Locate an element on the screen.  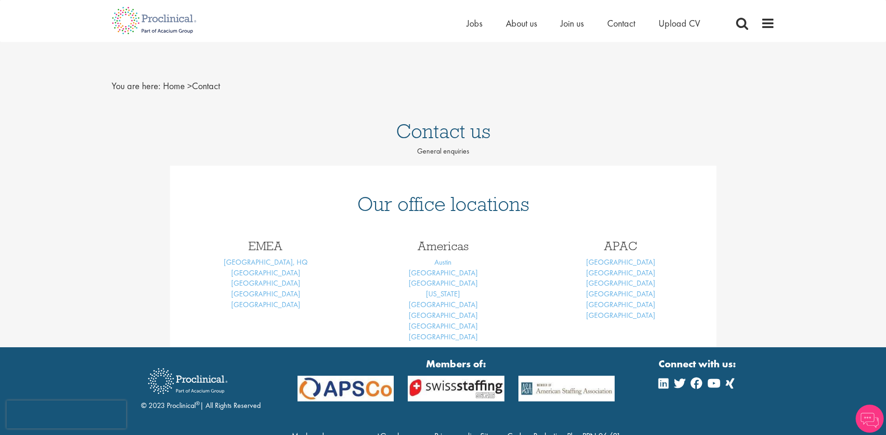
a: About us is located at coordinates (521, 23).